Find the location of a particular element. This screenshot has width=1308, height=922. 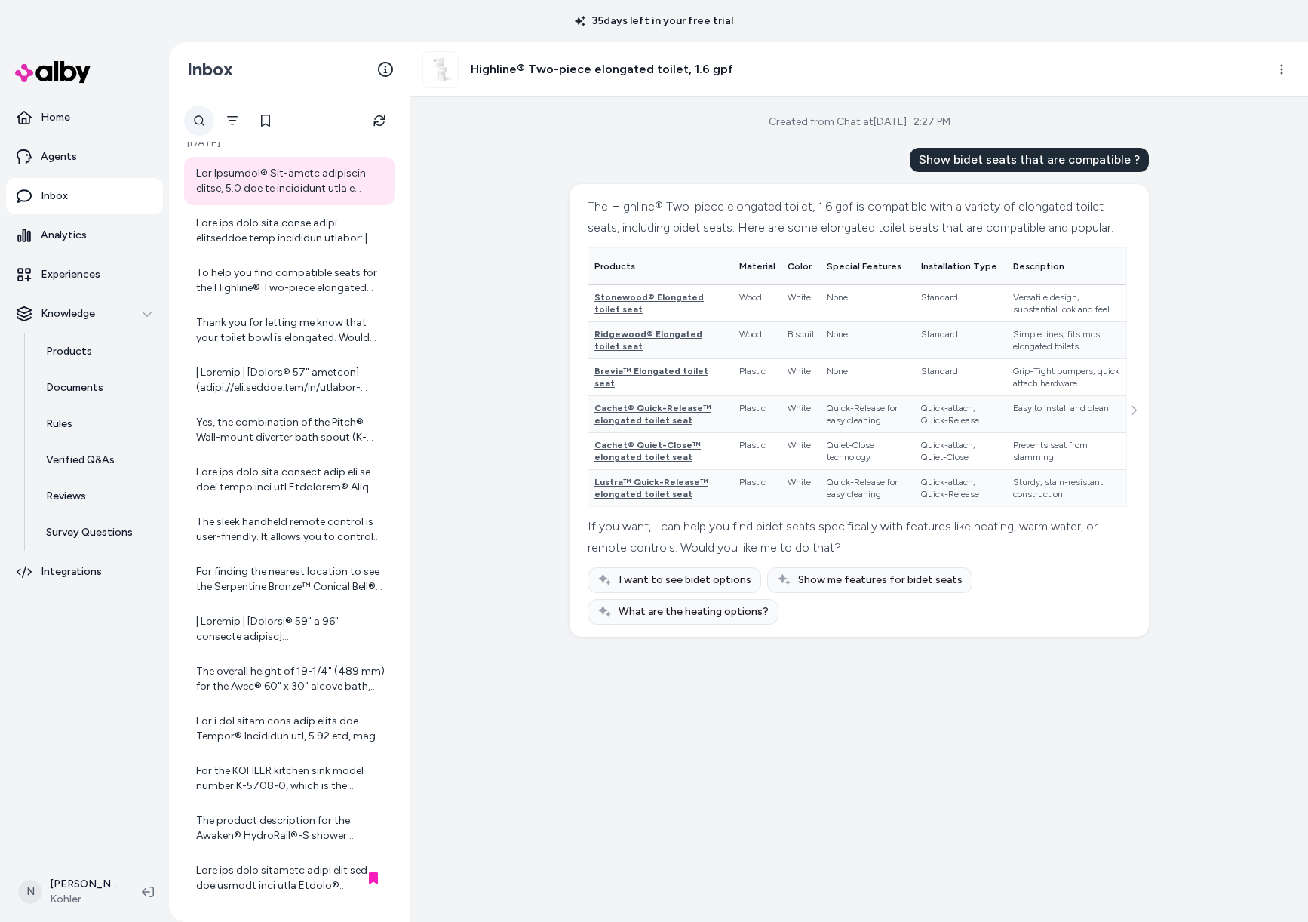

a: Home is located at coordinates (84, 118).